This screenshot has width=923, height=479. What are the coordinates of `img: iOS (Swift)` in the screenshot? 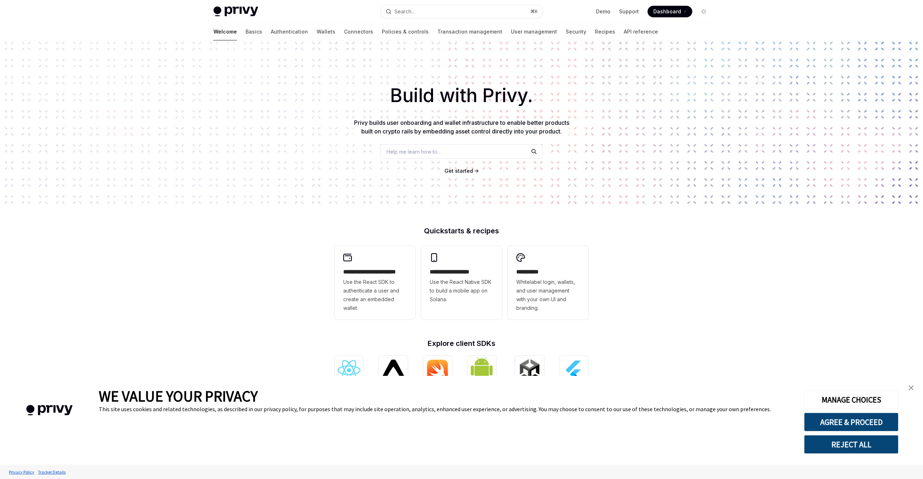 It's located at (438, 370).